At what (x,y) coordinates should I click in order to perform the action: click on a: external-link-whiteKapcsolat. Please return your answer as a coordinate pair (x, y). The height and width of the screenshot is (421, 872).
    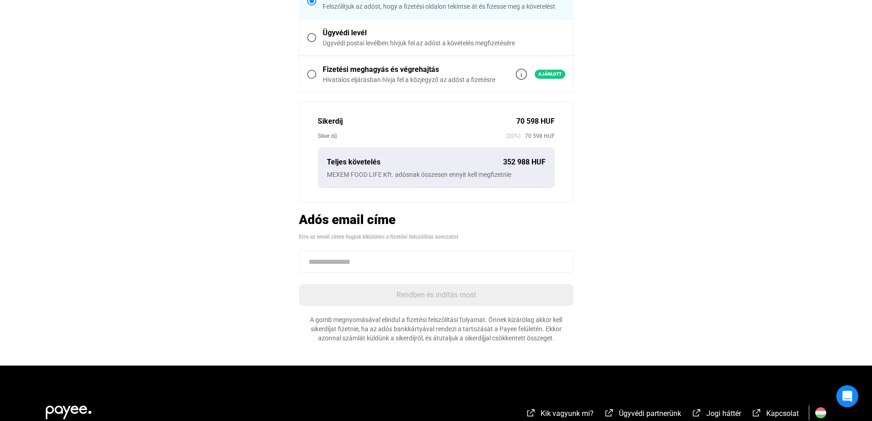
    Looking at the image, I should click on (775, 414).